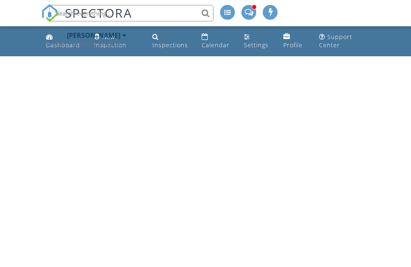 The width and height of the screenshot is (411, 267). What do you see at coordinates (85, 44) in the screenshot?
I see `div: Protect Property Inspections` at bounding box center [85, 44].